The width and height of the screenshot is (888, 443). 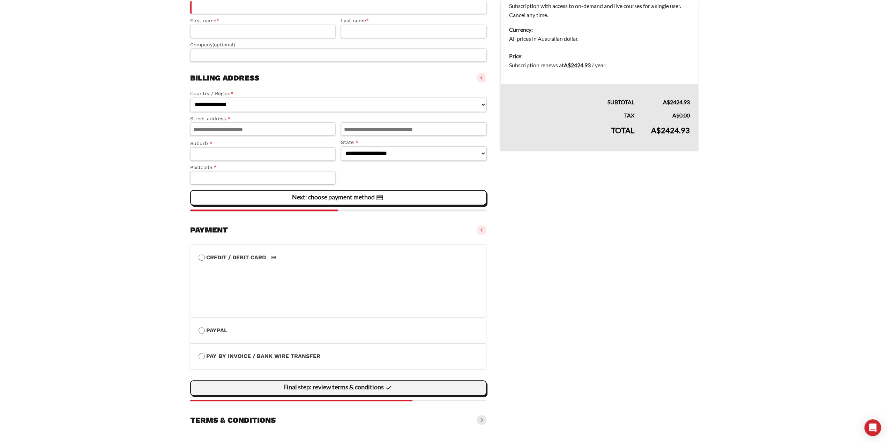 I want to click on label: State, so click(x=413, y=142).